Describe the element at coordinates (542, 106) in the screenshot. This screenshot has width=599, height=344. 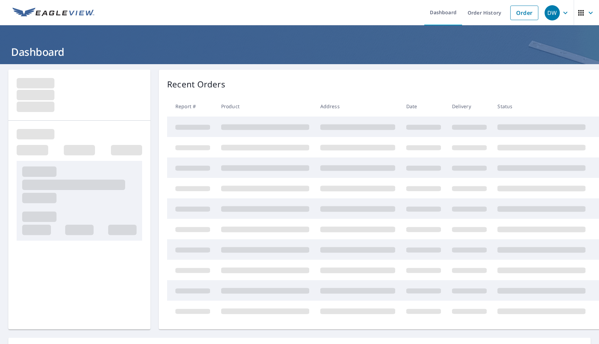
I see `th: Status` at that location.